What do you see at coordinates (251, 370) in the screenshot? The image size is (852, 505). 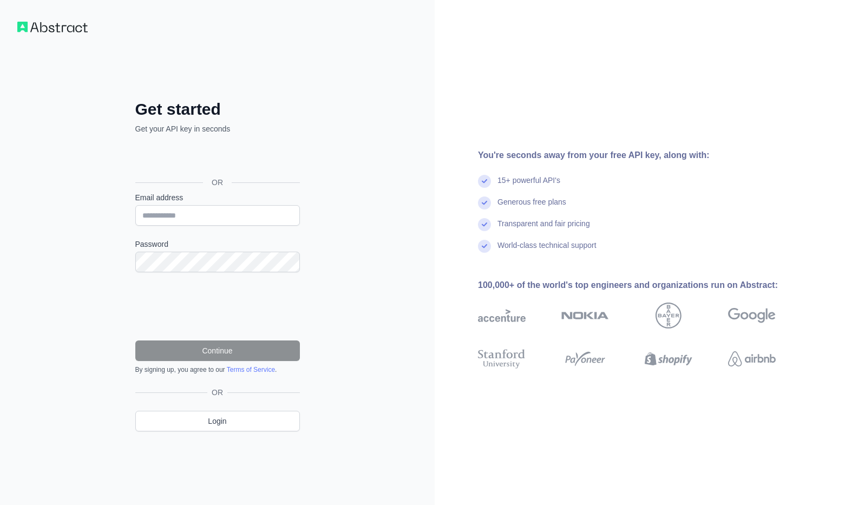 I see `a: Terms of Service` at bounding box center [251, 370].